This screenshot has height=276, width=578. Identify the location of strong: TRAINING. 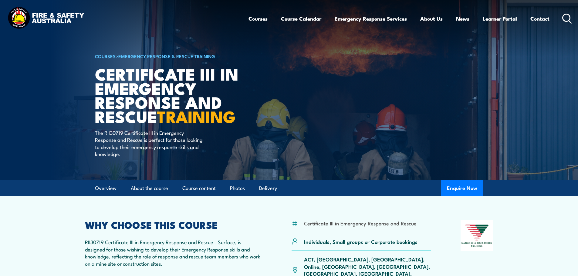
(196, 116).